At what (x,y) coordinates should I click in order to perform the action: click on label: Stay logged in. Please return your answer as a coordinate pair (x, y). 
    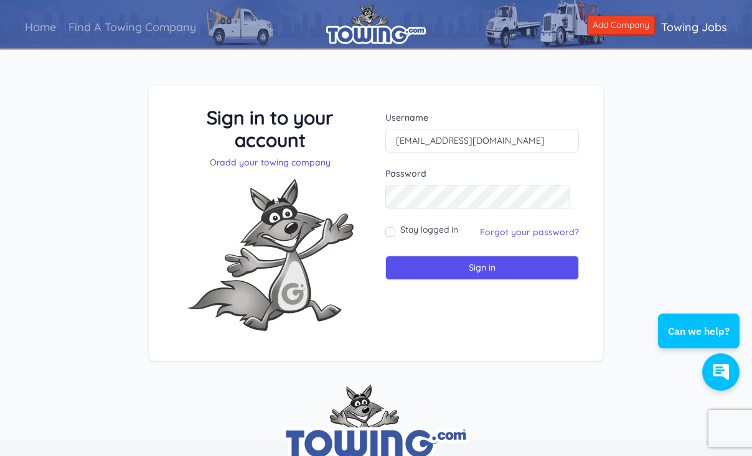
    Looking at the image, I should click on (429, 230).